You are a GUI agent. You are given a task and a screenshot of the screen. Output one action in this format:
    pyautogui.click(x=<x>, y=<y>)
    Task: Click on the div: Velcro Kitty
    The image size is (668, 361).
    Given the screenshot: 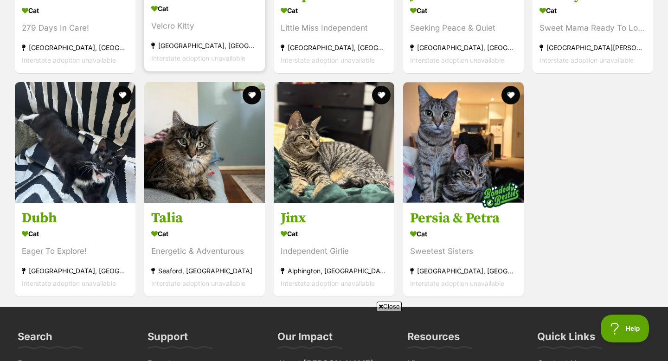 What is the action you would take?
    pyautogui.click(x=205, y=26)
    